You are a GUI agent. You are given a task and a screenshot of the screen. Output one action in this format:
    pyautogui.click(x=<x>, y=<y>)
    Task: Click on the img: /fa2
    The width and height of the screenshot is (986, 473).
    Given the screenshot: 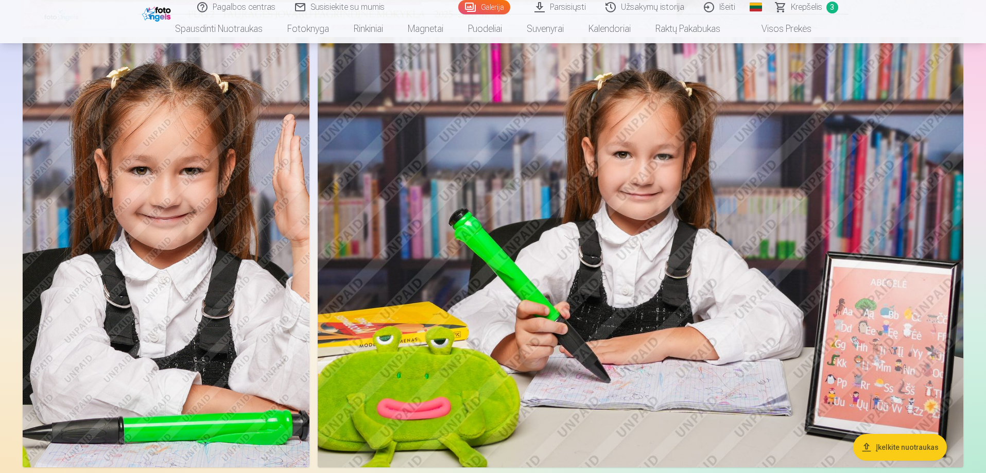 What is the action you would take?
    pyautogui.click(x=157, y=13)
    